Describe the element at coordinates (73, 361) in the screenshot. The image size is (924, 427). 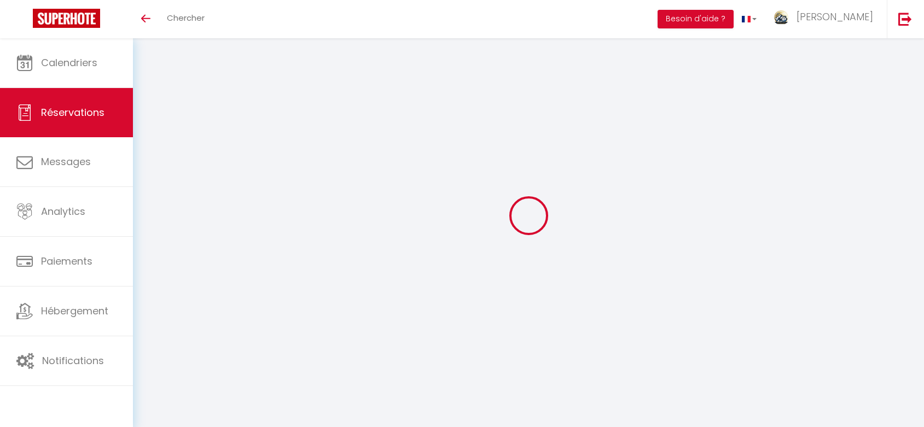
I see `span: Notifications` at that location.